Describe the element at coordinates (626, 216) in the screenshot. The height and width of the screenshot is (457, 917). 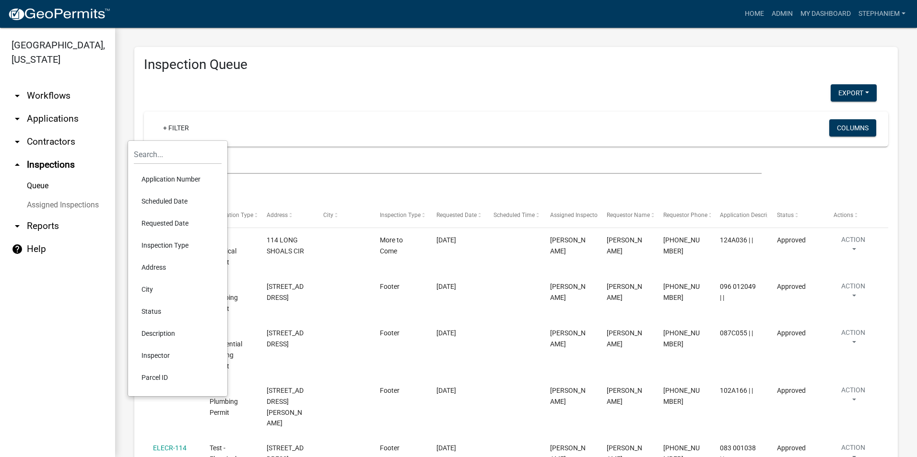
I see `datatable-header-cell: Requestor Name` at that location.